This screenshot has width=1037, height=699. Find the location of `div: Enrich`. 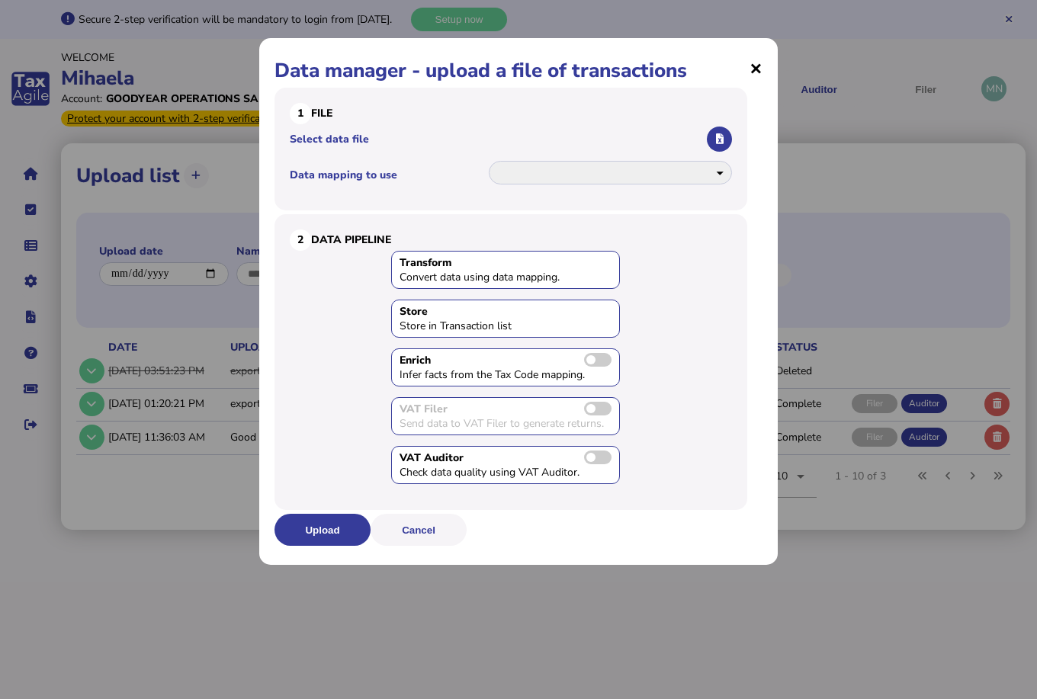

div: Enrich is located at coordinates (506, 360).